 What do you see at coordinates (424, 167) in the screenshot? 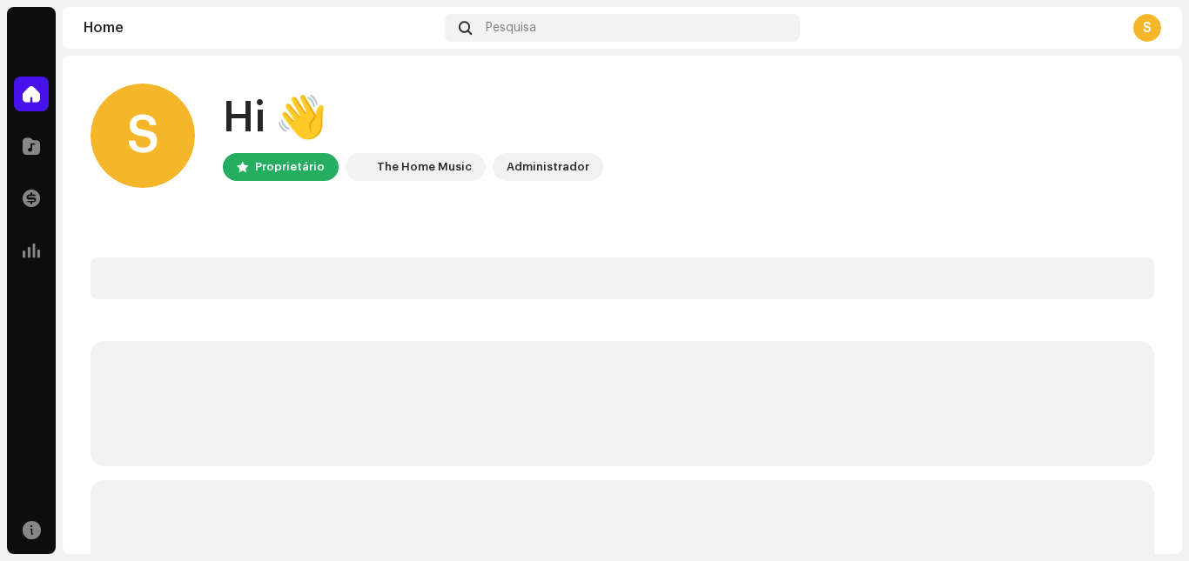
I see `div: The Home Music` at bounding box center [424, 167].